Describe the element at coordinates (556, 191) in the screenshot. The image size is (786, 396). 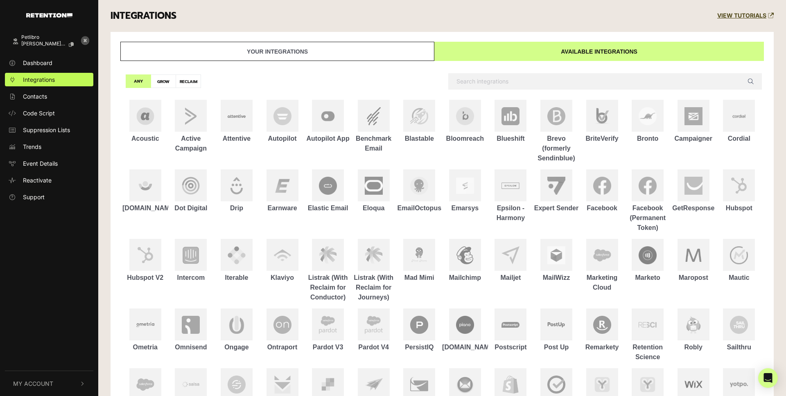
I see `a: Expert Sender Expert Sender` at that location.